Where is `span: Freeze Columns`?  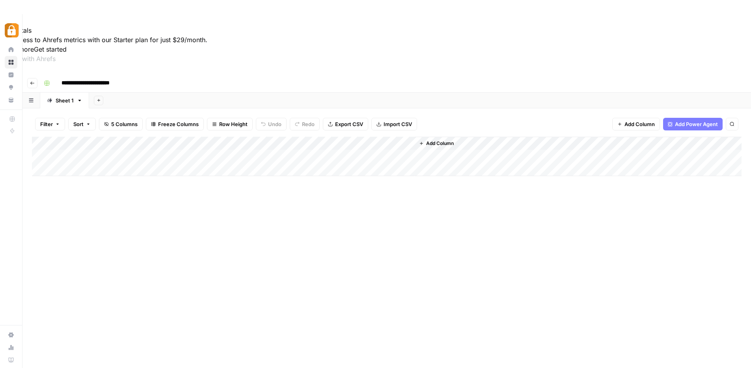
span: Freeze Columns is located at coordinates (178, 124).